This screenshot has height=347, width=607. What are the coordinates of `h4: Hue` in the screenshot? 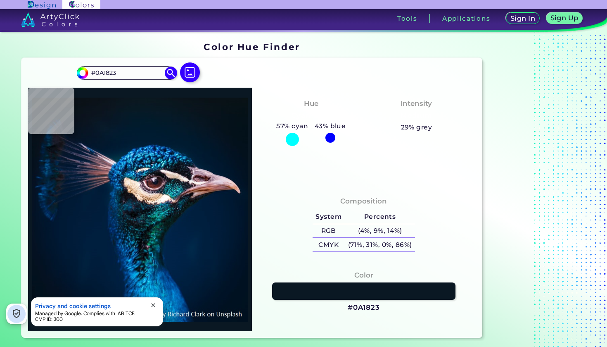 It's located at (311, 103).